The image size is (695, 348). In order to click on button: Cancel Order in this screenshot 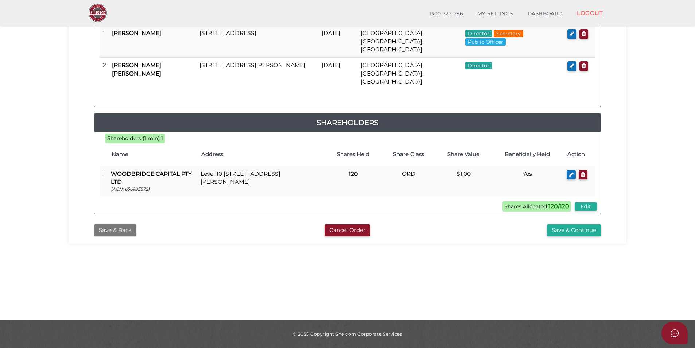, I will do `click(347, 230)`.